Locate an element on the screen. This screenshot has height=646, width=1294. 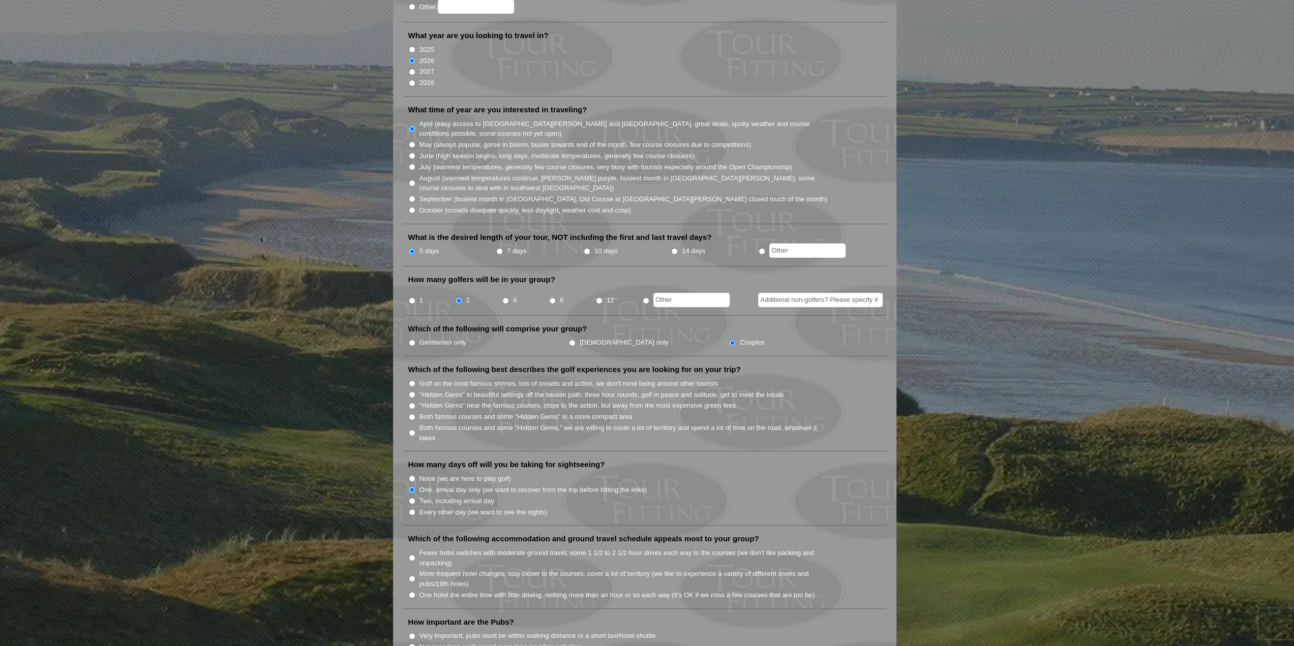
label: 8 is located at coordinates (562, 301).